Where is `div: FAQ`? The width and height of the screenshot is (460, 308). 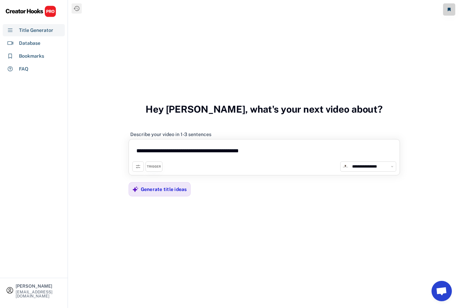
div: FAQ is located at coordinates (24, 69).